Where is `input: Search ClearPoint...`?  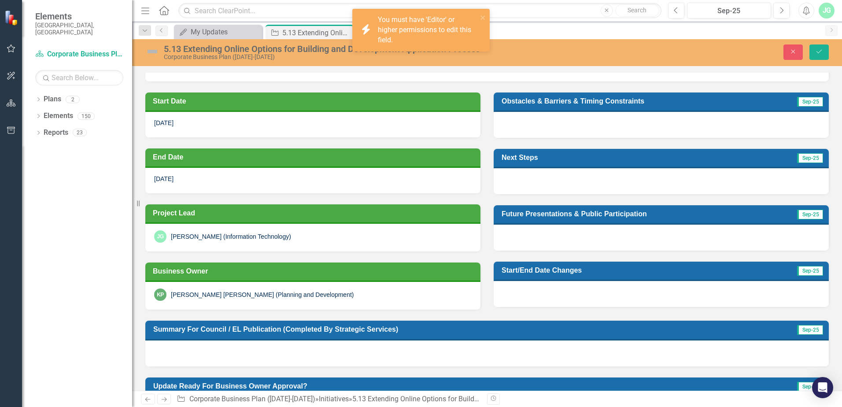
input: Search ClearPoint... is located at coordinates (420, 11).